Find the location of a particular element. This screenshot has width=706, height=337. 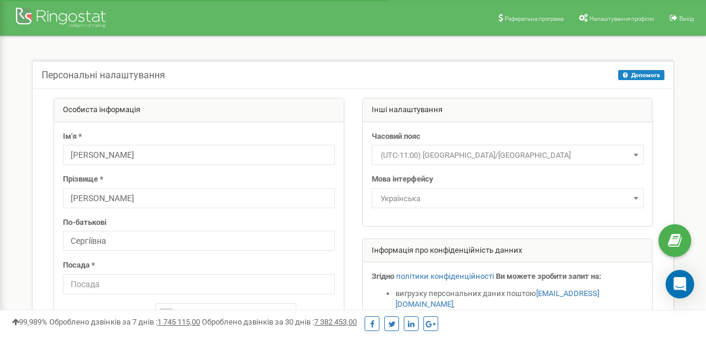

label: По-батькові is located at coordinates (84, 223).